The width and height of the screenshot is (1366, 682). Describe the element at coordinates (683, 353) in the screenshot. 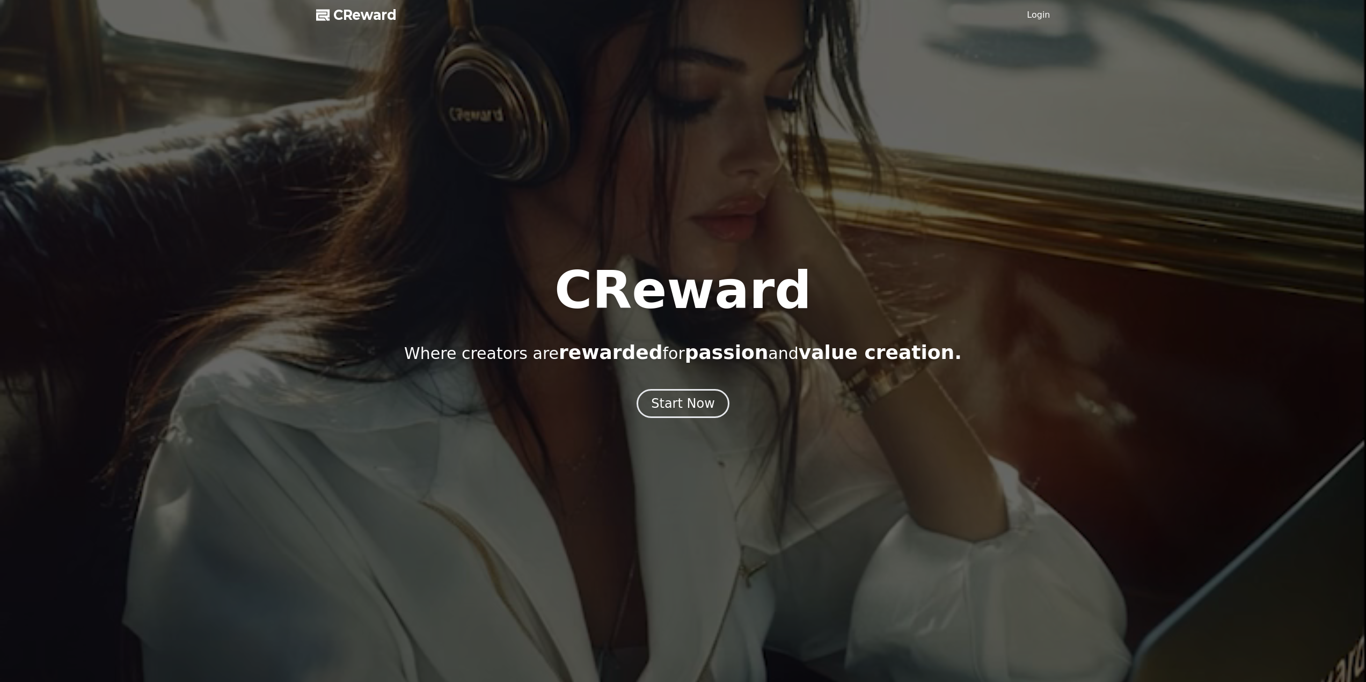

I see `p: Where creators are for and` at that location.